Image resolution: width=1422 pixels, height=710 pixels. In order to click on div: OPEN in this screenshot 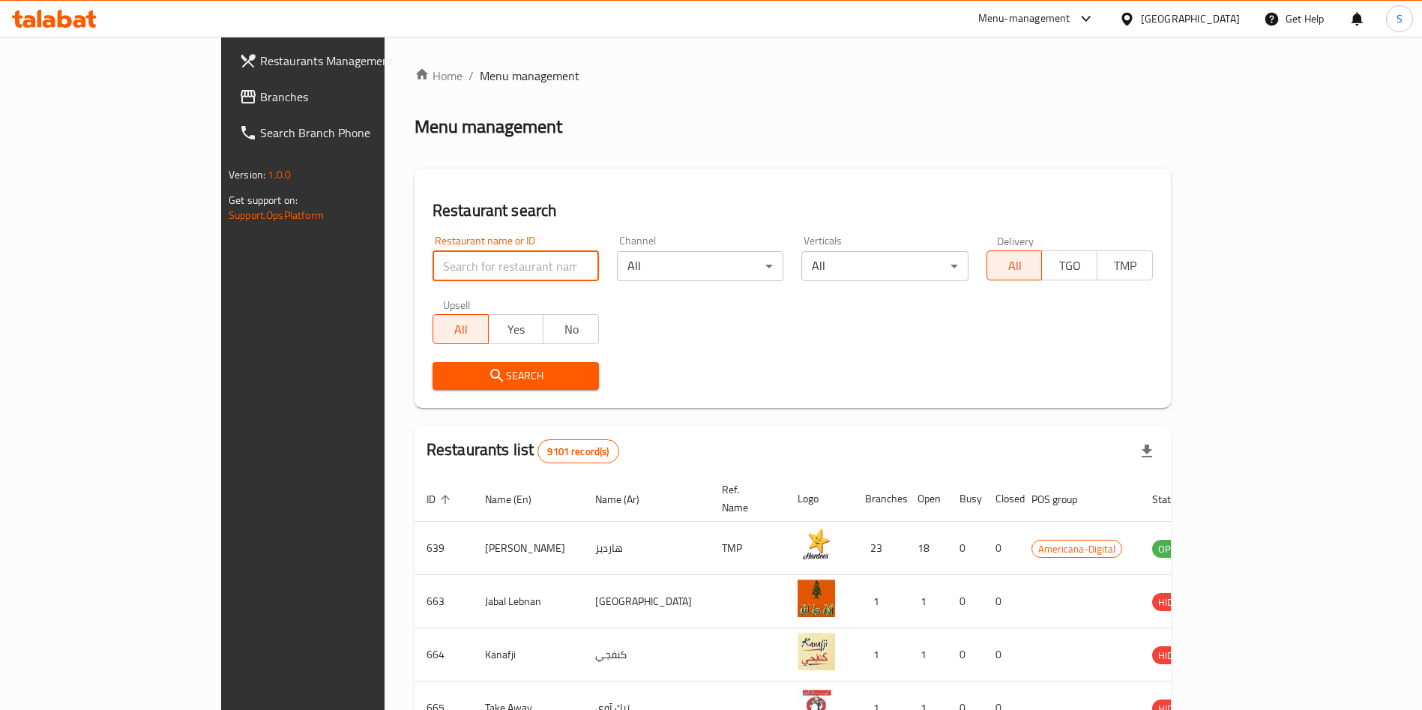, I will do `click(1170, 549)`.